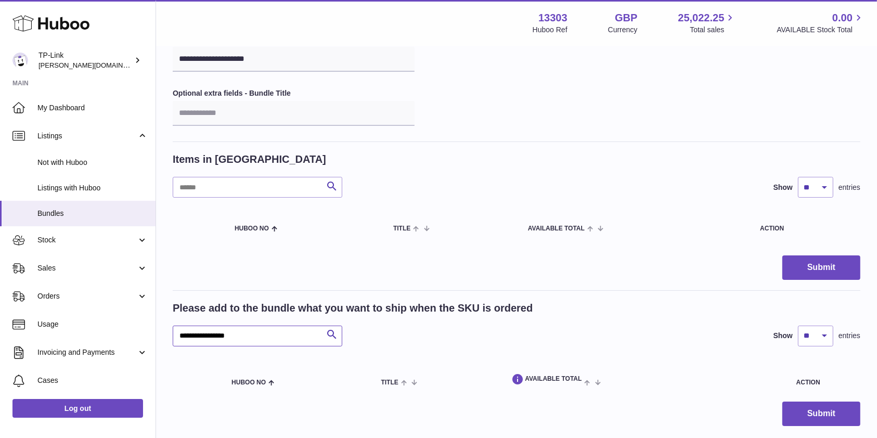  Describe the element at coordinates (93, 324) in the screenshot. I see `span: Usage` at that location.